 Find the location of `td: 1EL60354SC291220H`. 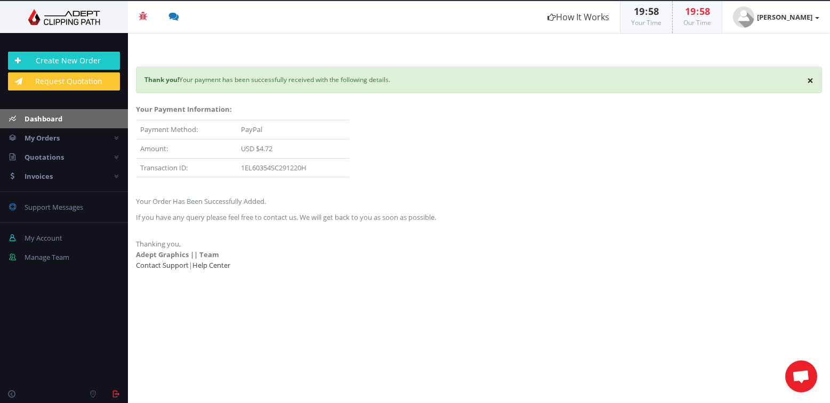

td: 1EL60354SC291220H is located at coordinates (293, 168).